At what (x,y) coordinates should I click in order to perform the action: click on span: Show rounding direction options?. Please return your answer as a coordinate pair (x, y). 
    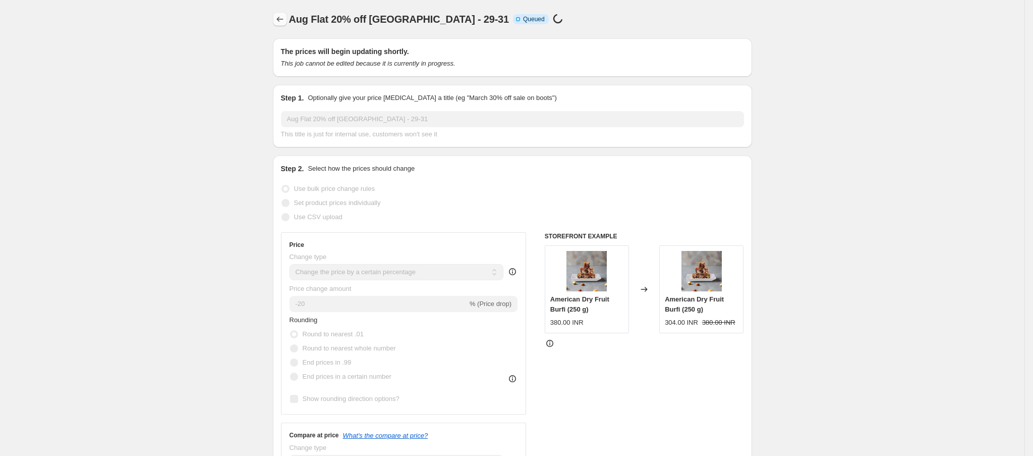
    Looking at the image, I should click on (351, 398).